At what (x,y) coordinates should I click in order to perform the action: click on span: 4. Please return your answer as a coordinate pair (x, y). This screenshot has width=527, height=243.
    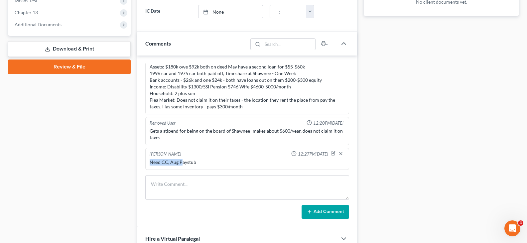
    Looking at the image, I should click on (520, 223).